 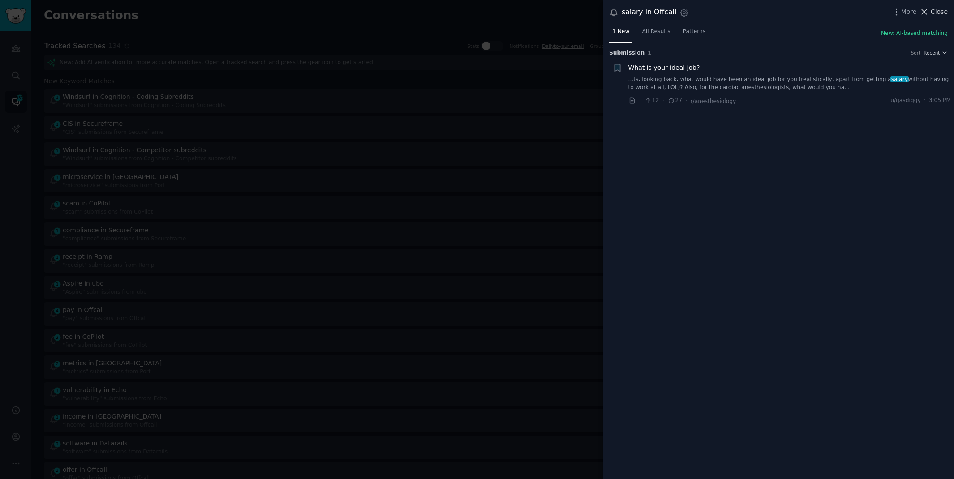 I want to click on span: Recent, so click(x=932, y=53).